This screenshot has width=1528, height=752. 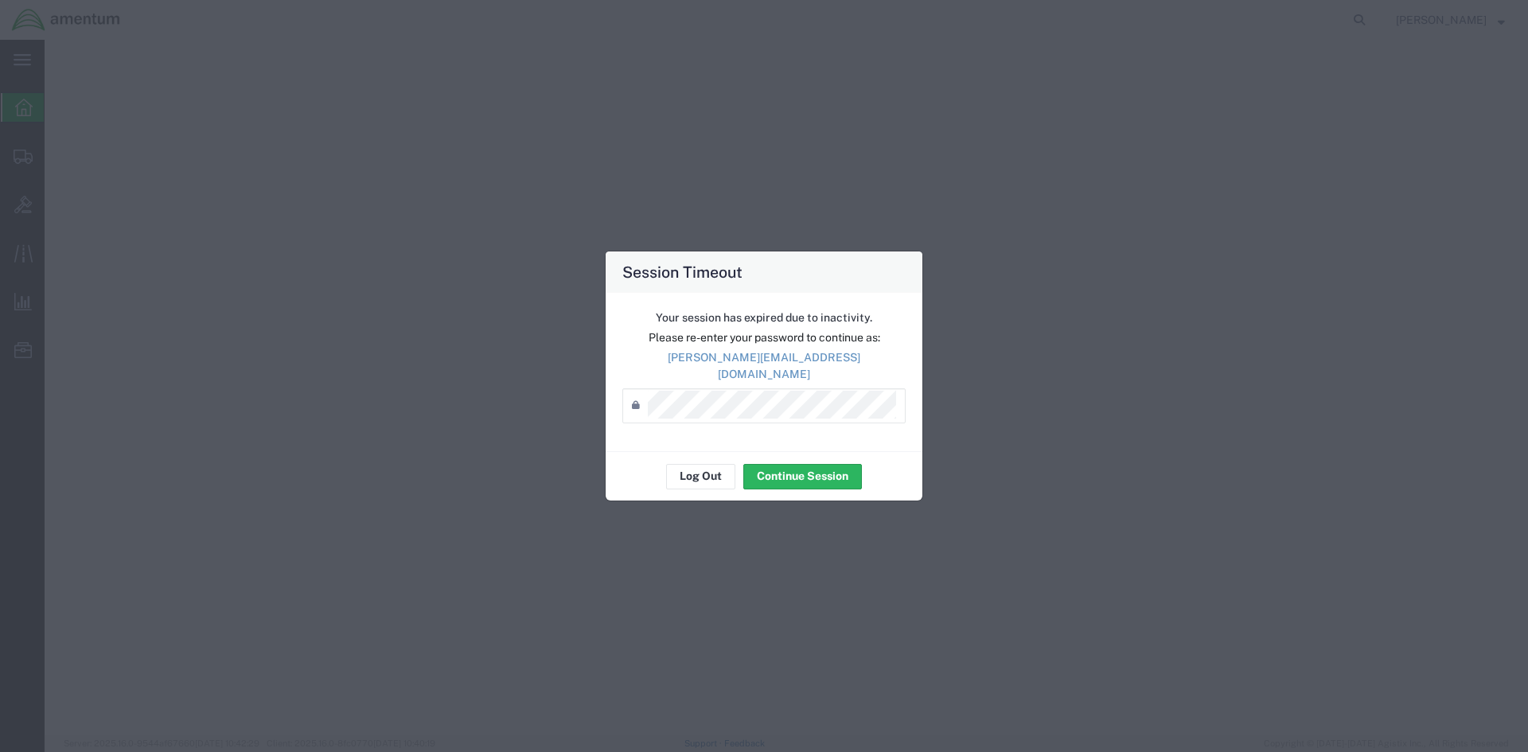 What do you see at coordinates (764, 317) in the screenshot?
I see `p: Your session has expired due to inactivity.` at bounding box center [764, 317].